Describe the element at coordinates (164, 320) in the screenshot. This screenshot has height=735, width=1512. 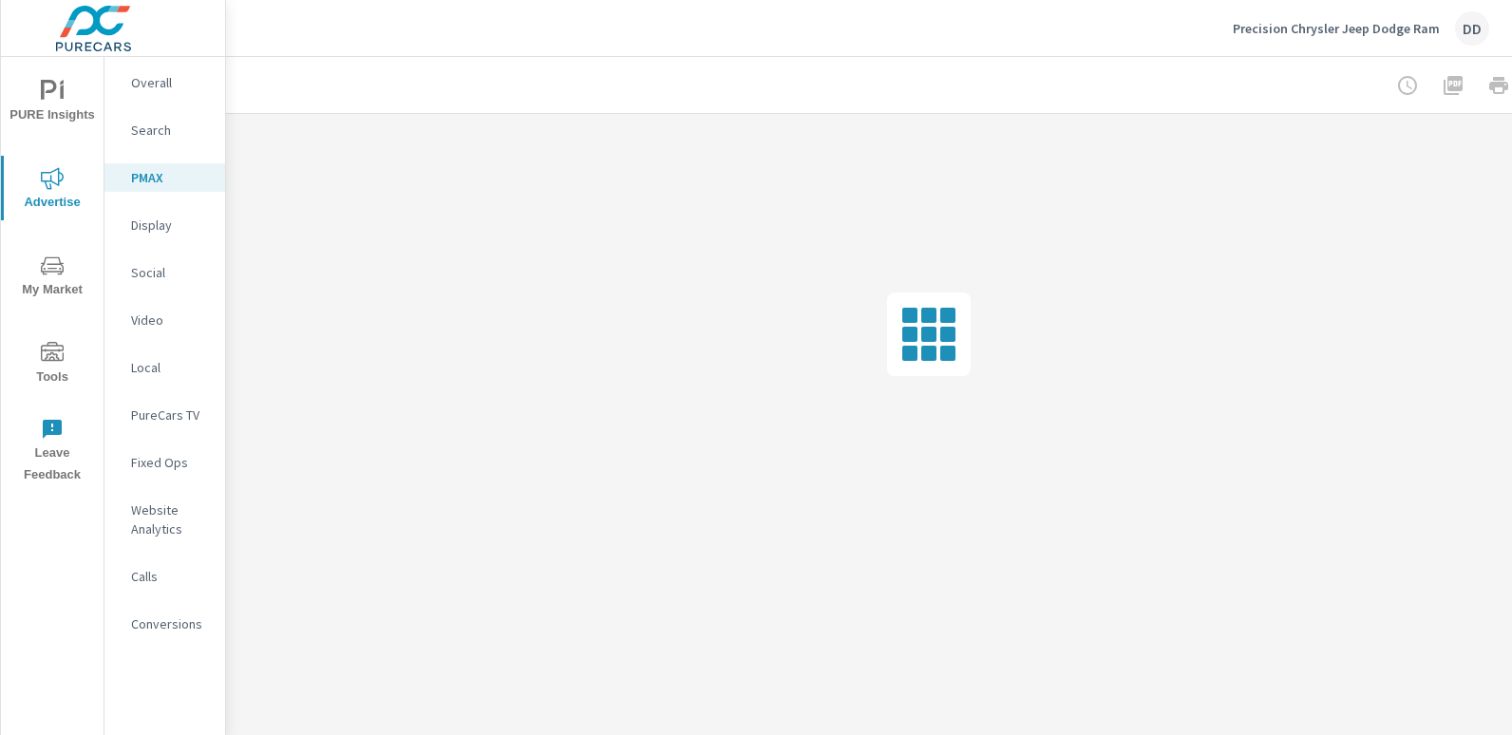
I see `div: Video` at that location.